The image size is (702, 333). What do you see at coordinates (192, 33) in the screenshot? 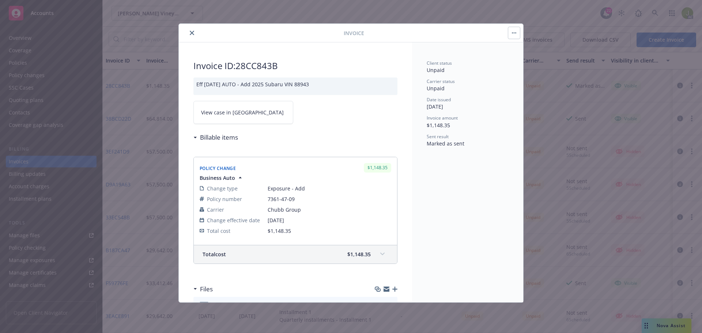
I see `button: close` at bounding box center [192, 33].